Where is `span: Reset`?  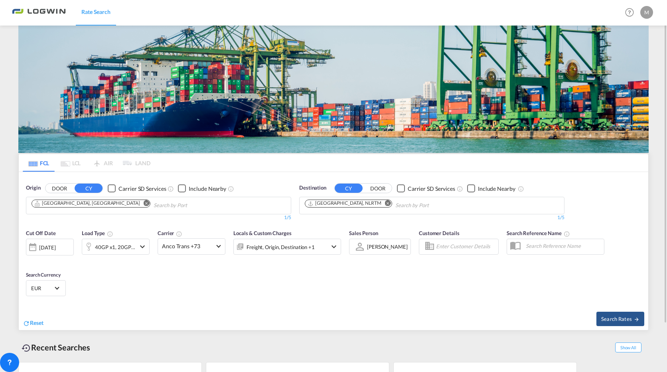 span: Reset is located at coordinates (37, 322).